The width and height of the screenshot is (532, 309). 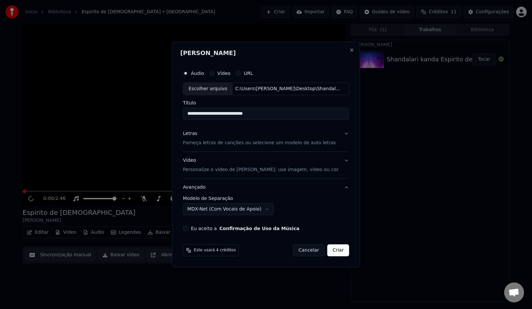 What do you see at coordinates (266, 198) in the screenshot?
I see `label: Modelo de Separação` at bounding box center [266, 198].